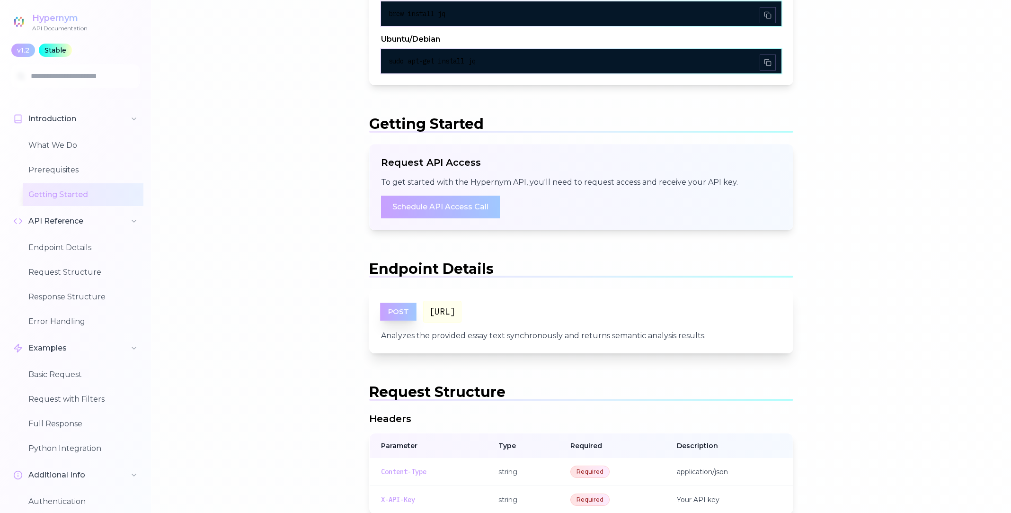  Describe the element at coordinates (83, 145) in the screenshot. I see `button: What We Do` at that location.